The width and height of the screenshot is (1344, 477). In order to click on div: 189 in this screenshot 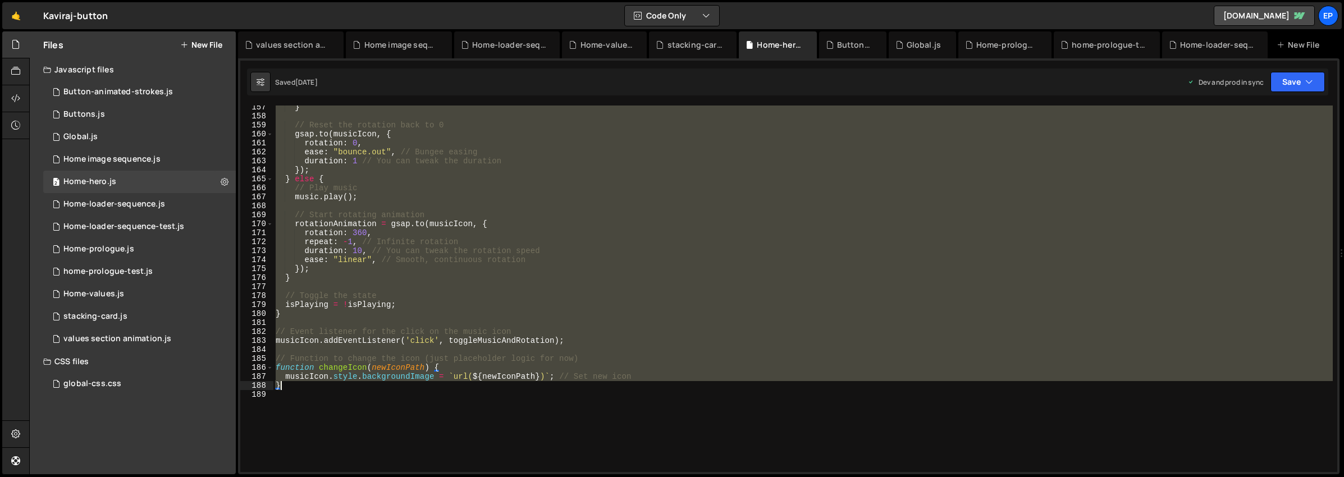, I will do `click(257, 395)`.